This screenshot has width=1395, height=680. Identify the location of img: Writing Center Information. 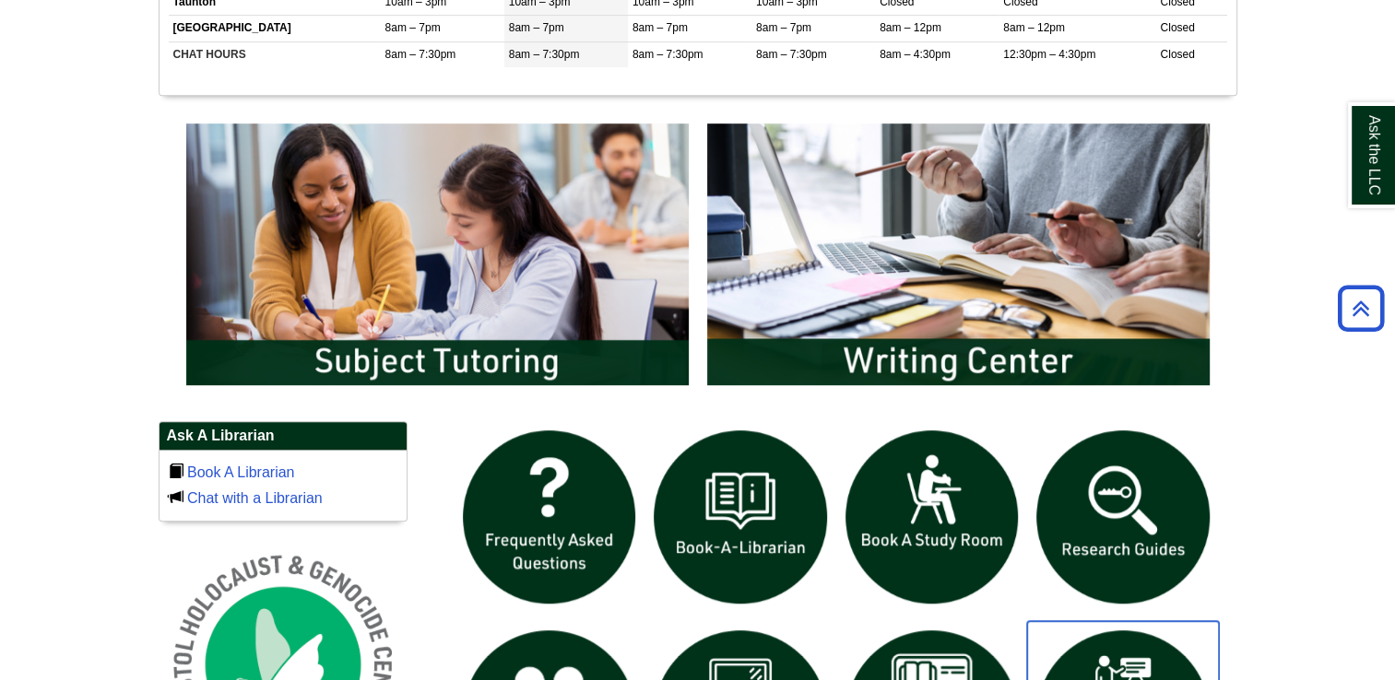
(958, 254).